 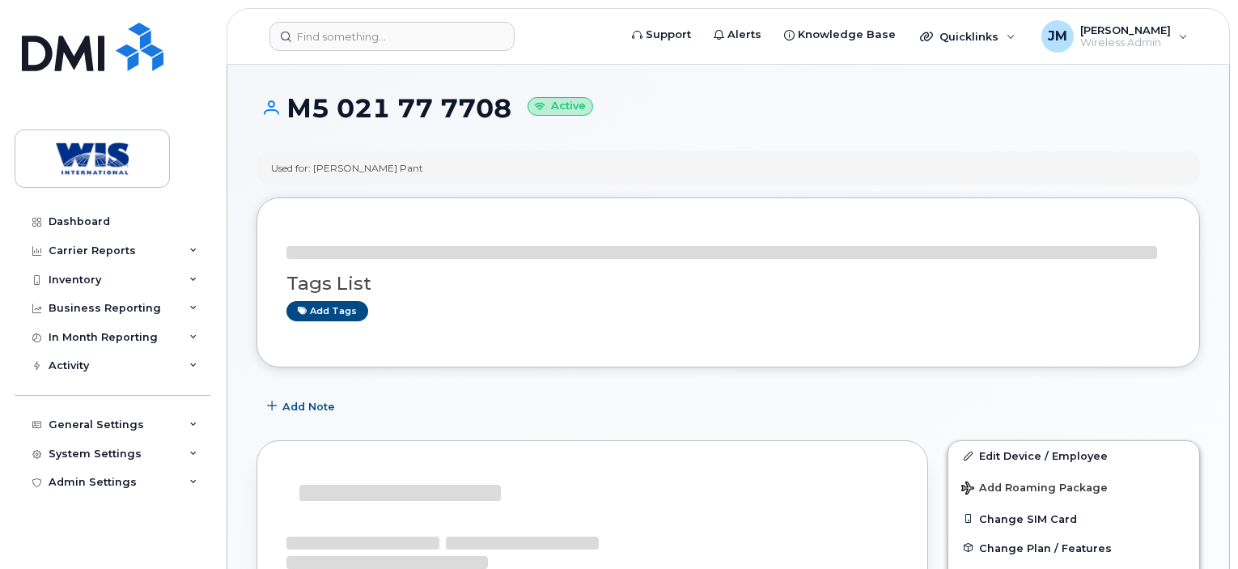 What do you see at coordinates (1074, 456) in the screenshot?
I see `a: Edit Device / Employee` at bounding box center [1074, 456].